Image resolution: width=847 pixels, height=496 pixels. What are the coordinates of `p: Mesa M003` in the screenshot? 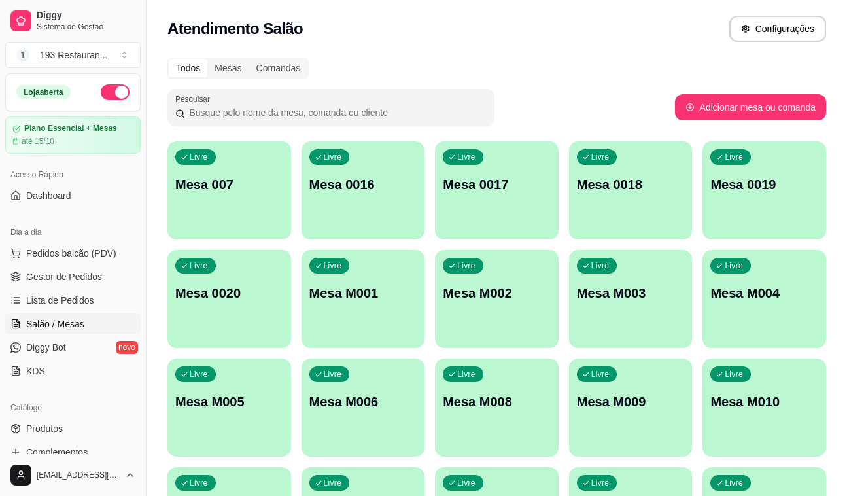 It's located at (631, 293).